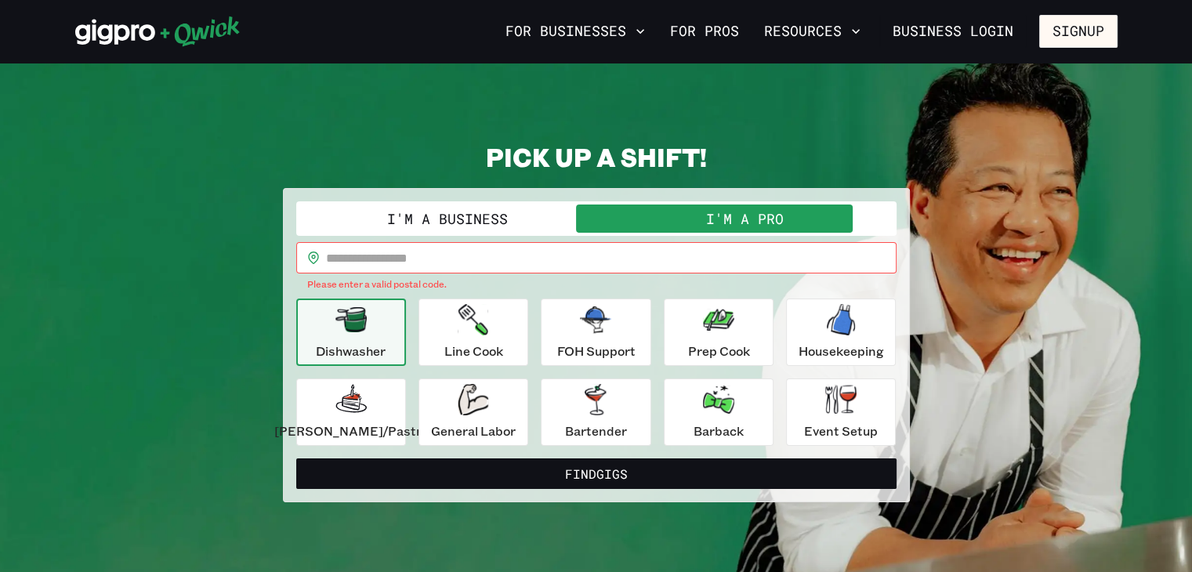 The width and height of the screenshot is (1192, 572). Describe the element at coordinates (447, 219) in the screenshot. I see `button: I'm a Business` at that location.